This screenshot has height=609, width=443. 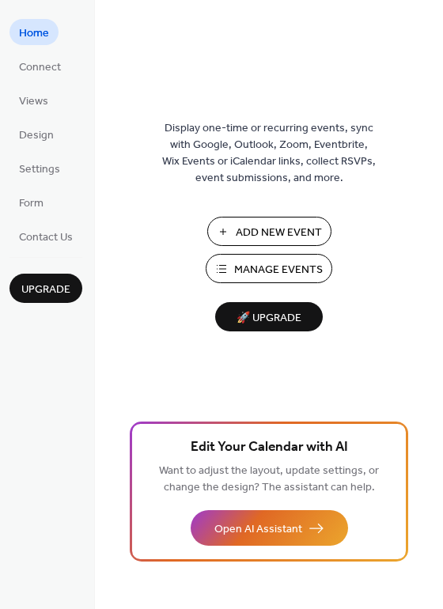 What do you see at coordinates (269, 231) in the screenshot?
I see `button: Add New Event` at bounding box center [269, 231].